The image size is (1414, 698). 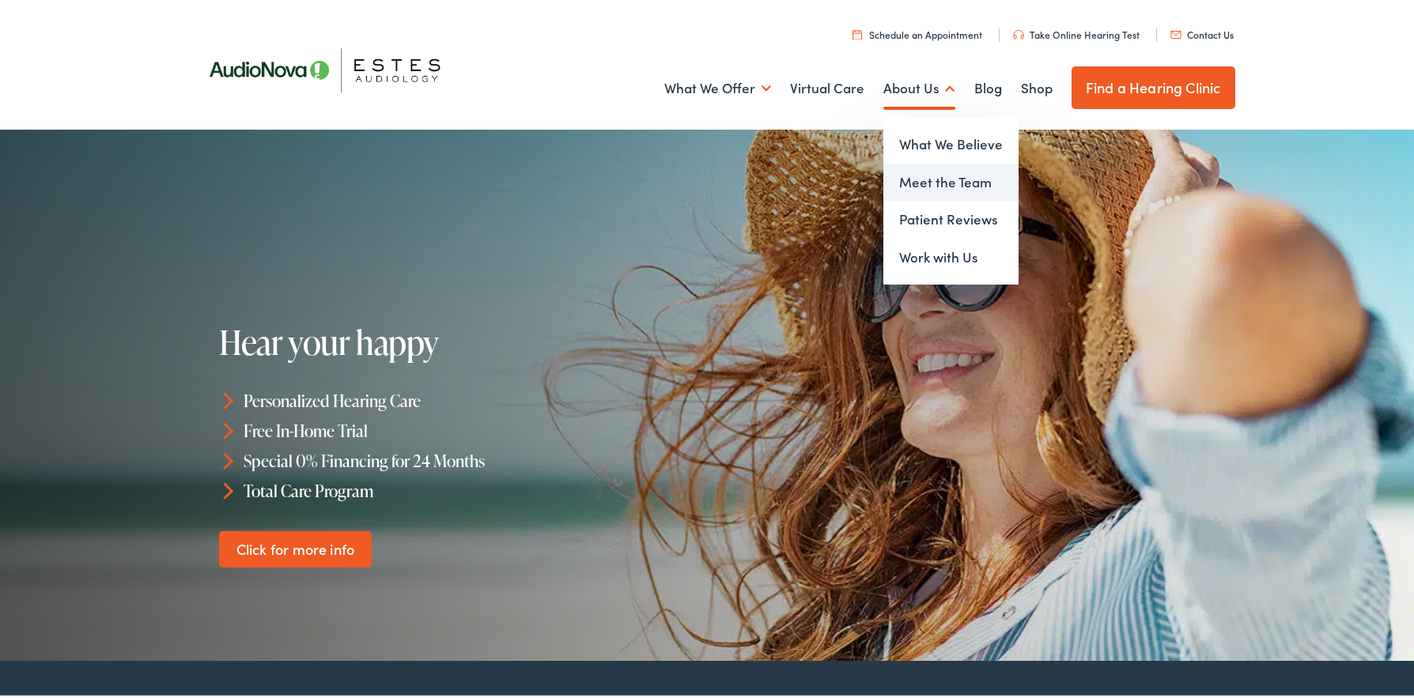 I want to click on a: Blog, so click(x=988, y=85).